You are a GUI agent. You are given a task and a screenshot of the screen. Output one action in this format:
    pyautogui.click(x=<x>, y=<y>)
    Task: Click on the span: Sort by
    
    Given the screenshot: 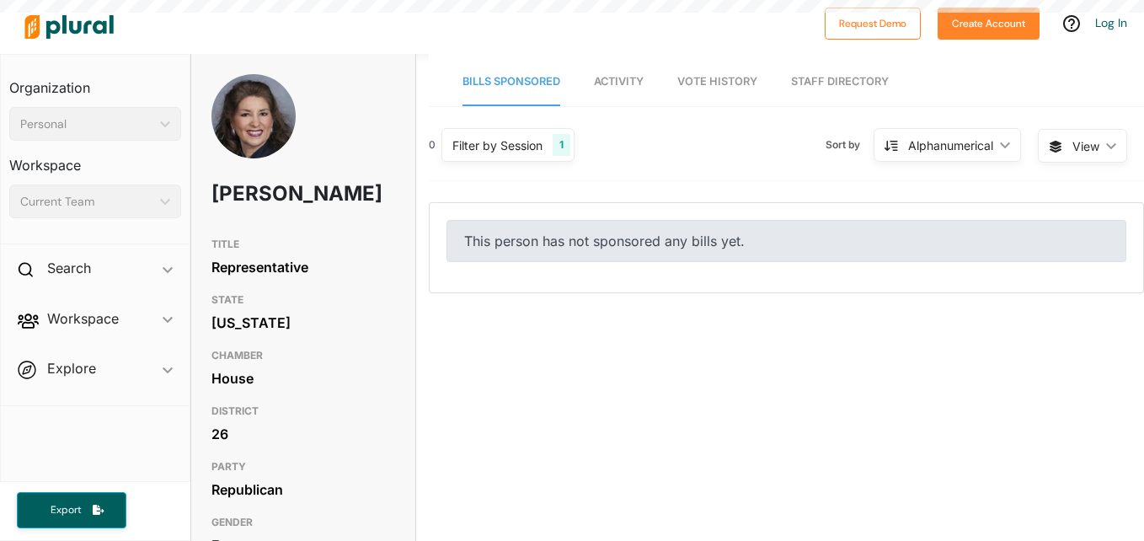 What is the action you would take?
    pyautogui.click(x=849, y=145)
    